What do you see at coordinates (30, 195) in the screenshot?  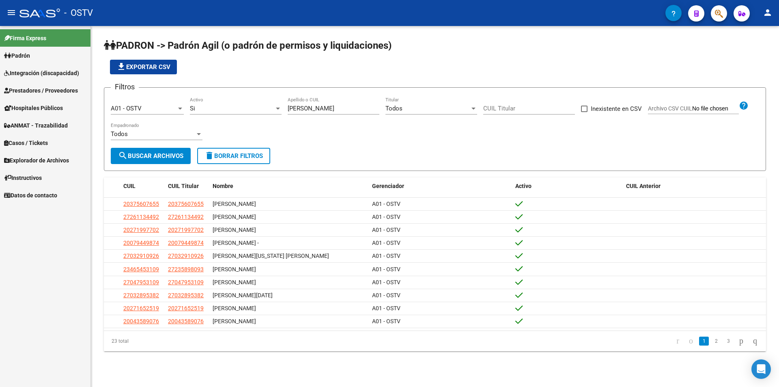 I see `span: Datos de contacto` at bounding box center [30, 195].